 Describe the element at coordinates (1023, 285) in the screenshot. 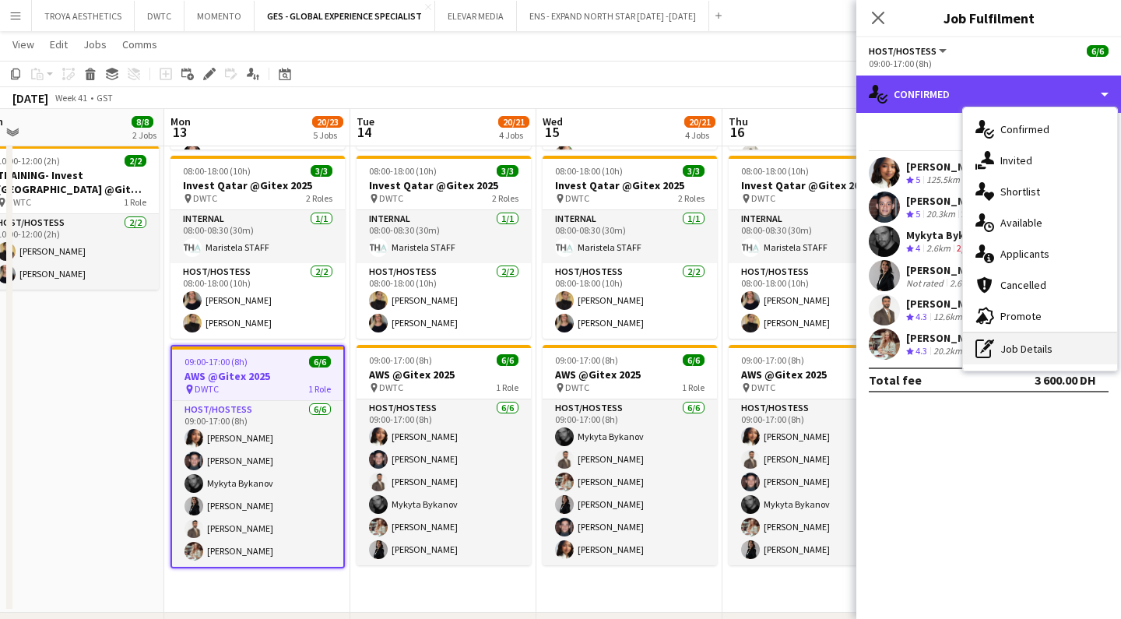

I see `span: Cancelled` at that location.